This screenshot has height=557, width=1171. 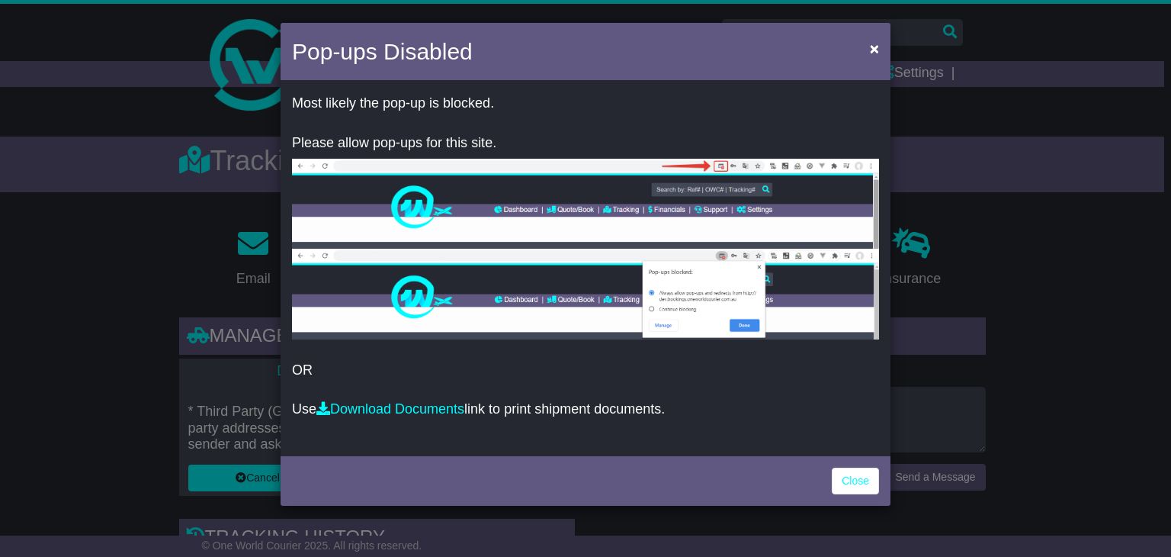 What do you see at coordinates (390, 409) in the screenshot?
I see `a: Download Documents` at bounding box center [390, 409].